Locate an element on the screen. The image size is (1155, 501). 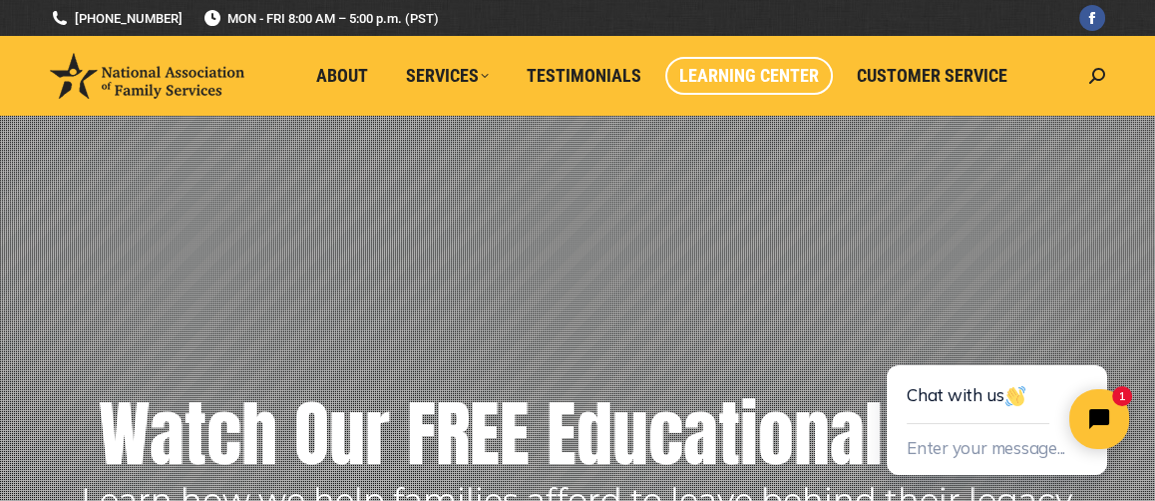
button: Close chat widget is located at coordinates (257, 118).